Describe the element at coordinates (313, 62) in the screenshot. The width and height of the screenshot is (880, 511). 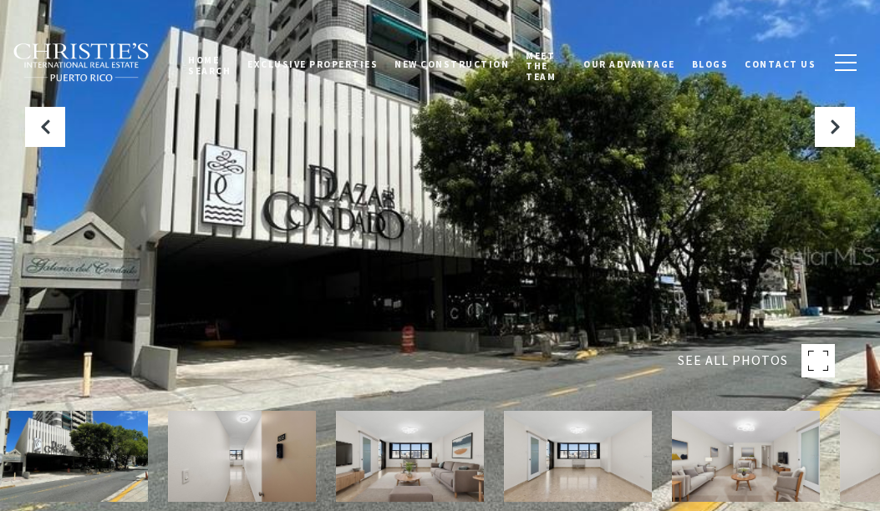
I see `a: Exclusive Properties` at that location.